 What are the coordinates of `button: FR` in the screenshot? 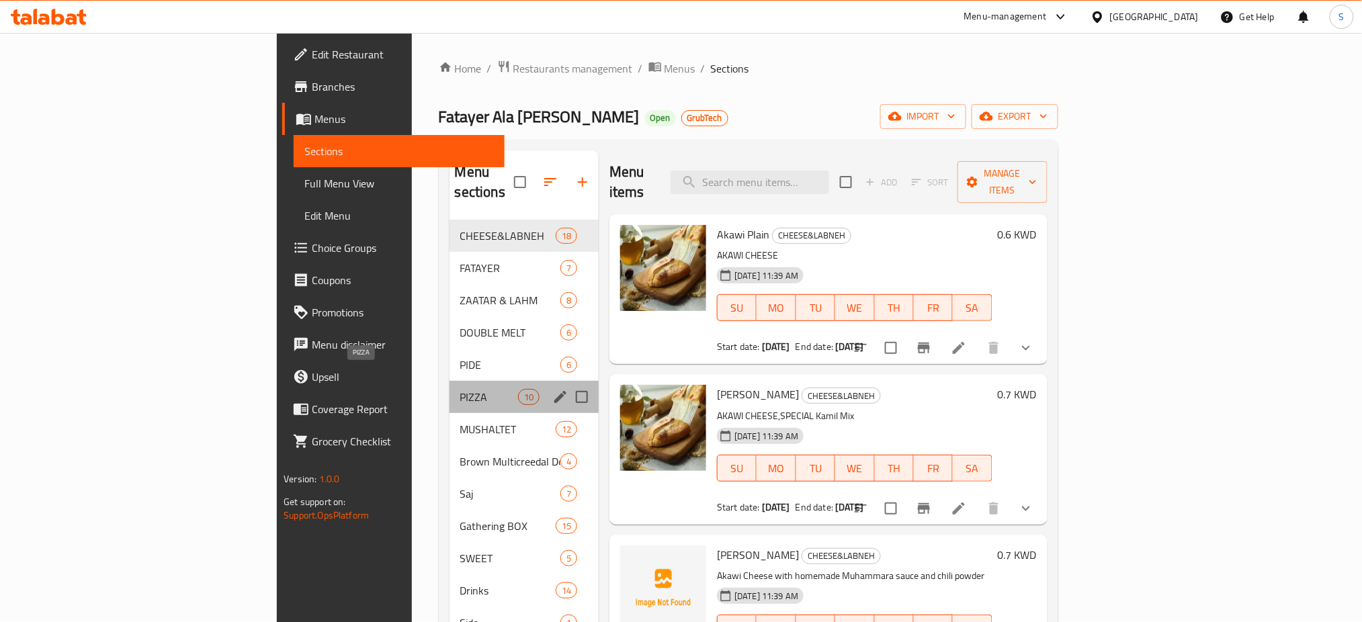 It's located at (934, 468).